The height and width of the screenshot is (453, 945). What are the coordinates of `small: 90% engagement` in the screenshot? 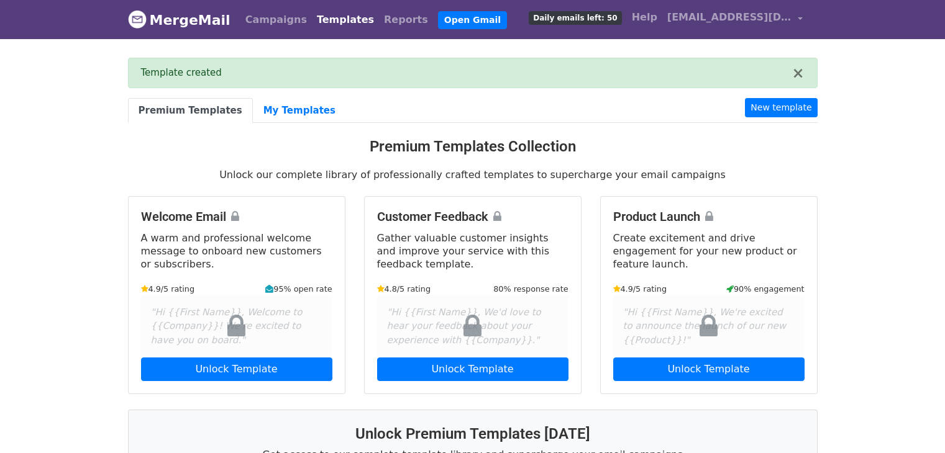 It's located at (765, 289).